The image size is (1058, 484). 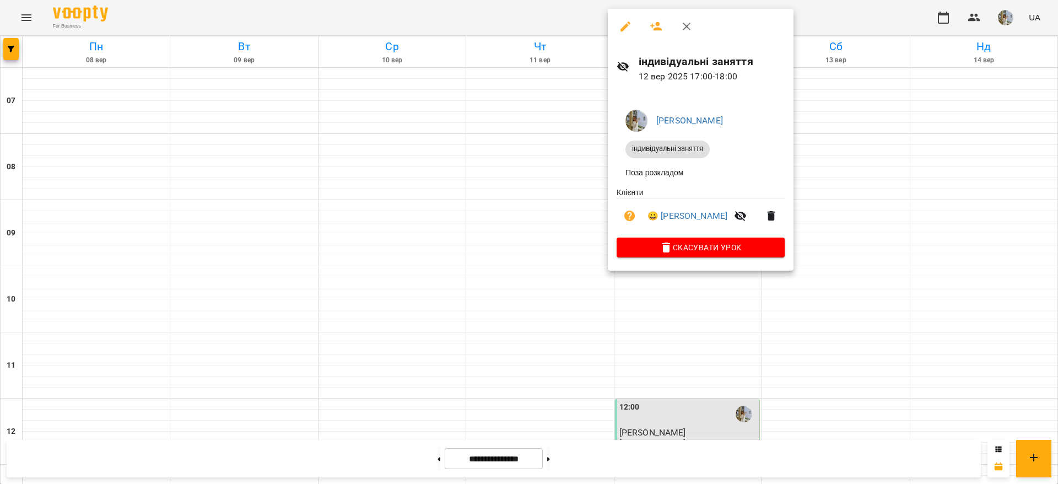 I want to click on h6: індивідуальні заняття, so click(x=711, y=61).